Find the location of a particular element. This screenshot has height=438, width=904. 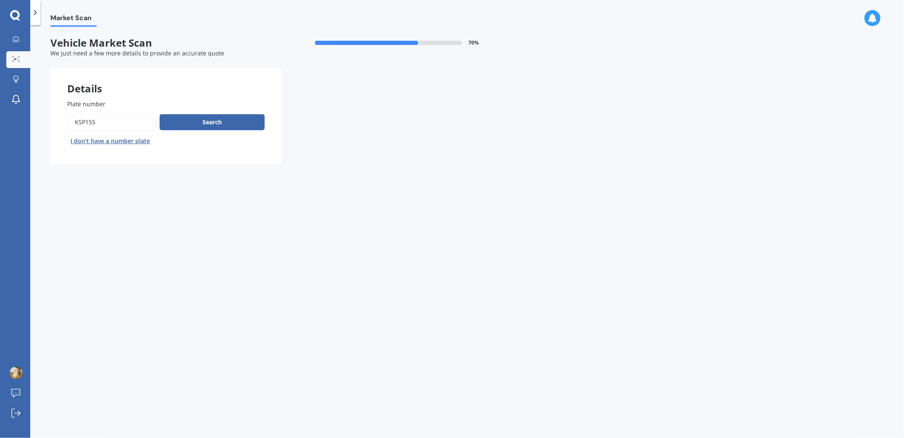

input: Enter plate number is located at coordinates (112, 122).